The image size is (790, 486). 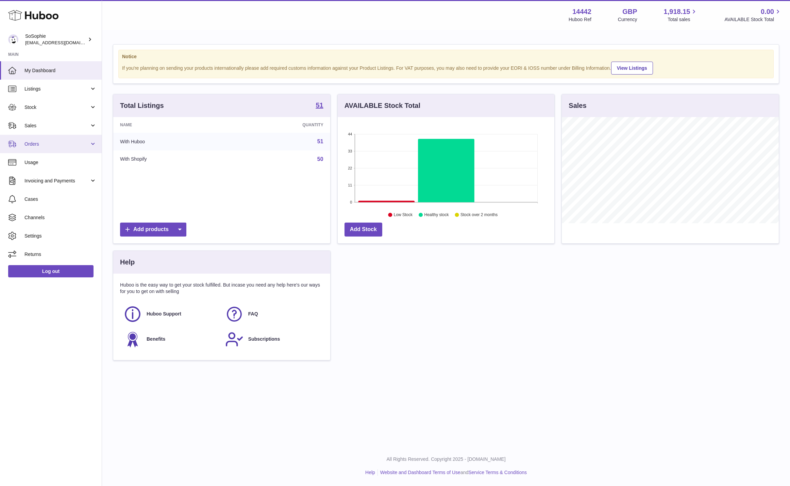 What do you see at coordinates (172, 142) in the screenshot?
I see `td: With Huboo` at bounding box center [172, 142].